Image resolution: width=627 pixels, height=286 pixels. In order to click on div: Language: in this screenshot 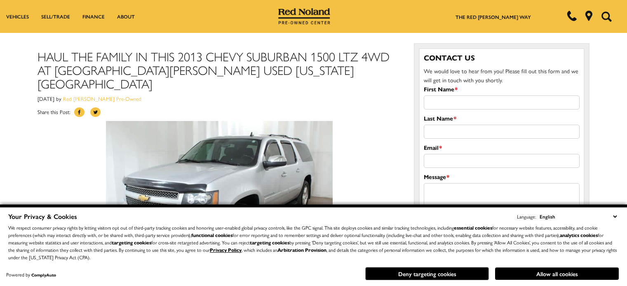, I will do `click(526, 217)`.